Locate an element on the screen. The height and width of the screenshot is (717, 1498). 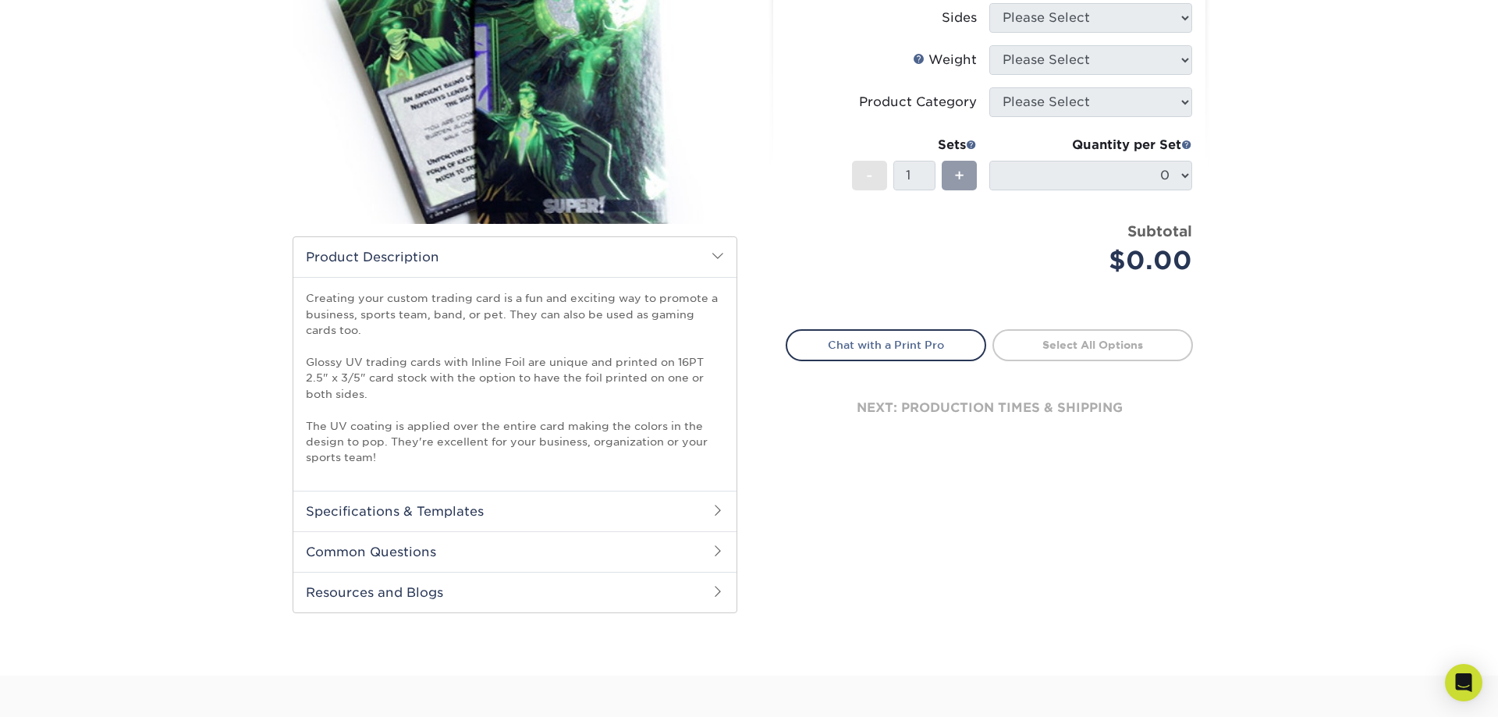
h2: Common Questions is located at coordinates (515, 552).